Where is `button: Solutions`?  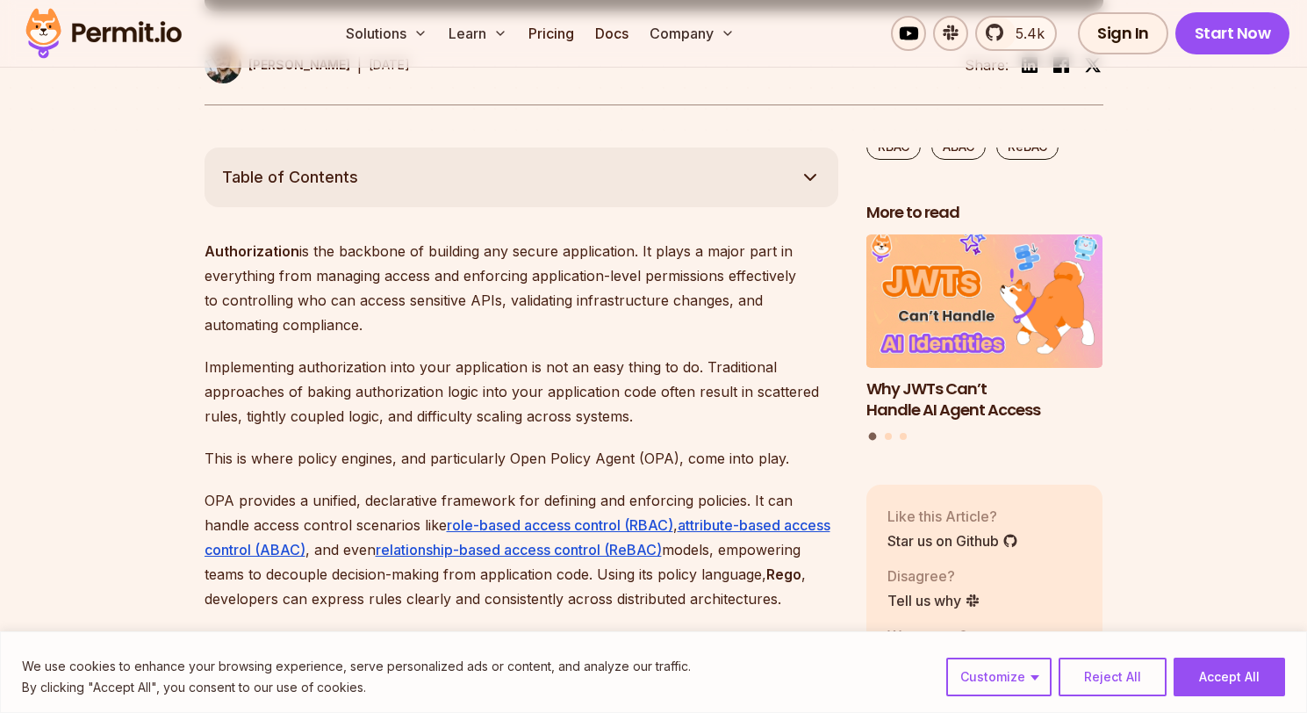
button: Solutions is located at coordinates (386, 33).